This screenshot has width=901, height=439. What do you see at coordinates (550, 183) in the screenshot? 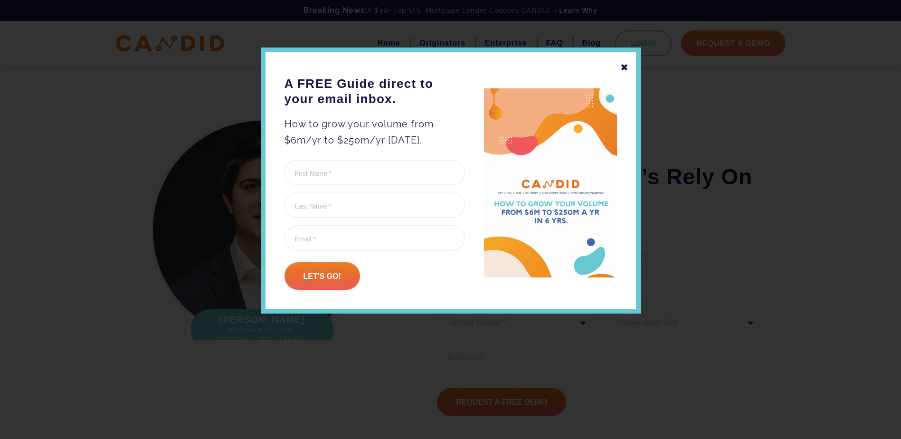
I see `img: A FREE Guide direct to your email inbox.` at bounding box center [550, 183].